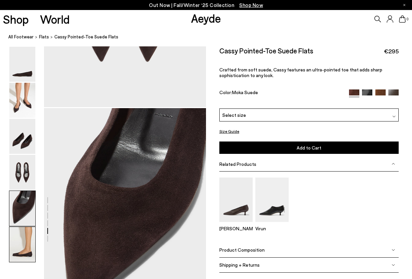 This screenshot has height=279, width=412. Describe the element at coordinates (229, 131) in the screenshot. I see `button: Size Guide` at that location.